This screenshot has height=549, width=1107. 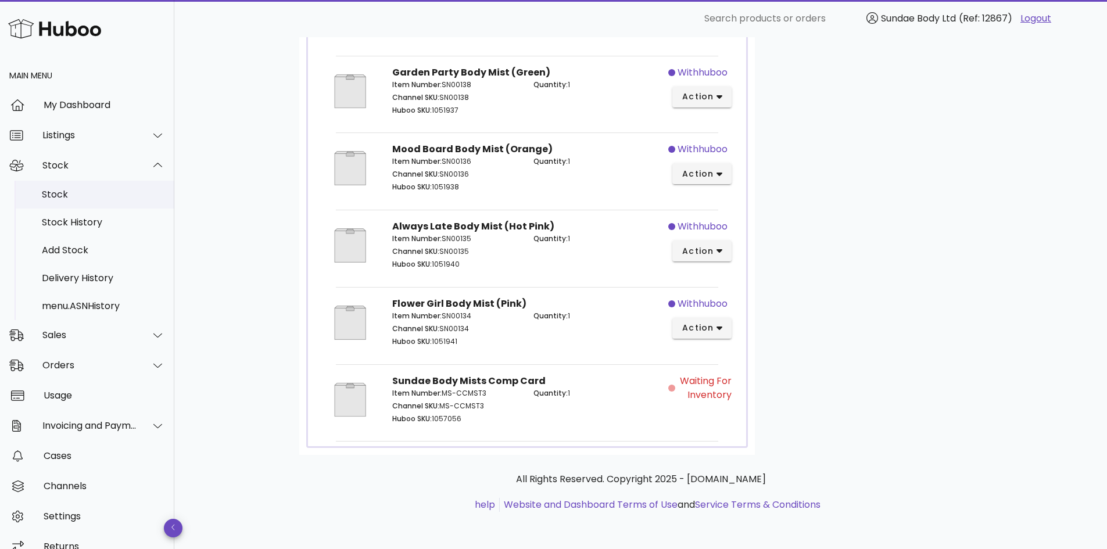 What do you see at coordinates (918, 18) in the screenshot?
I see `span: Sundae Body Ltd` at bounding box center [918, 18].